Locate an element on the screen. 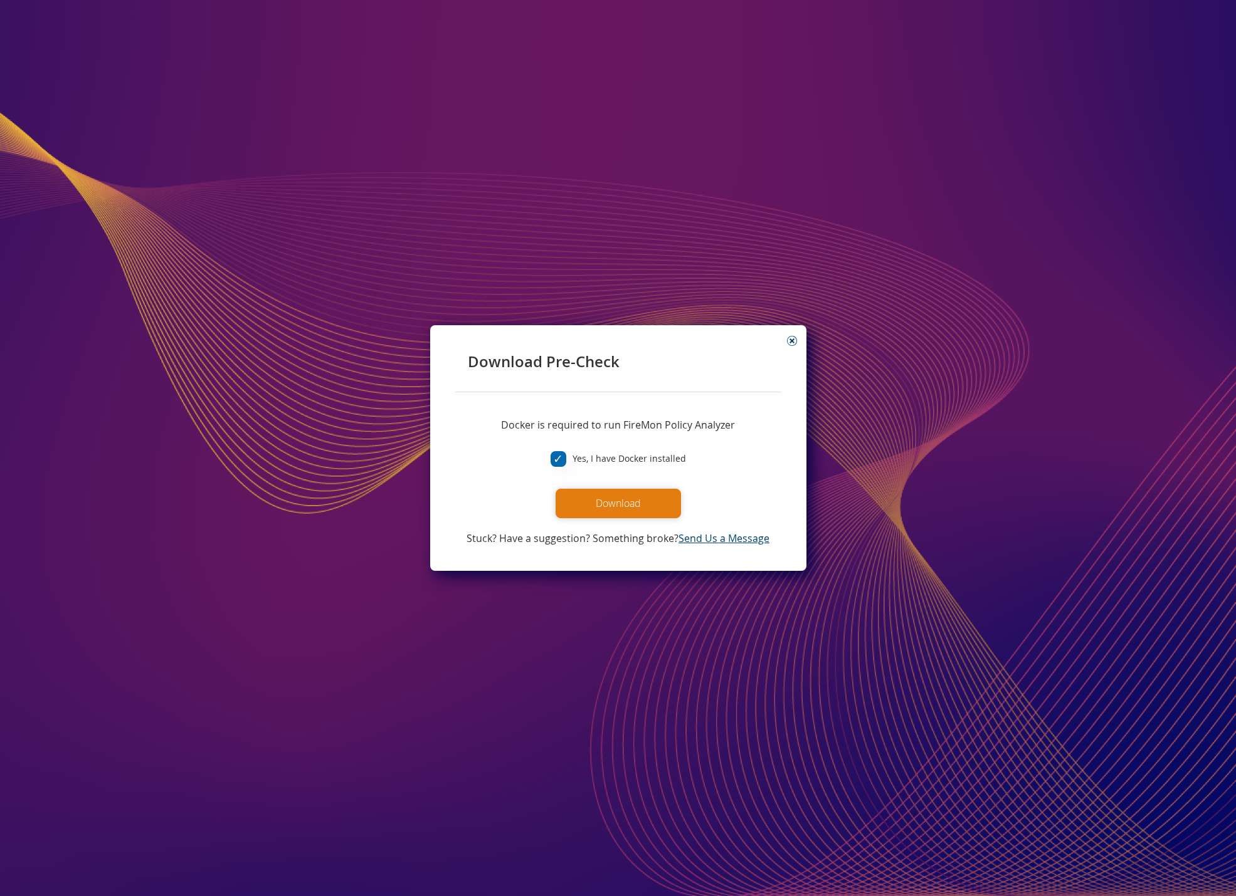  p: Docker is required to run FireMon Policy Analyzer is located at coordinates (617, 425).